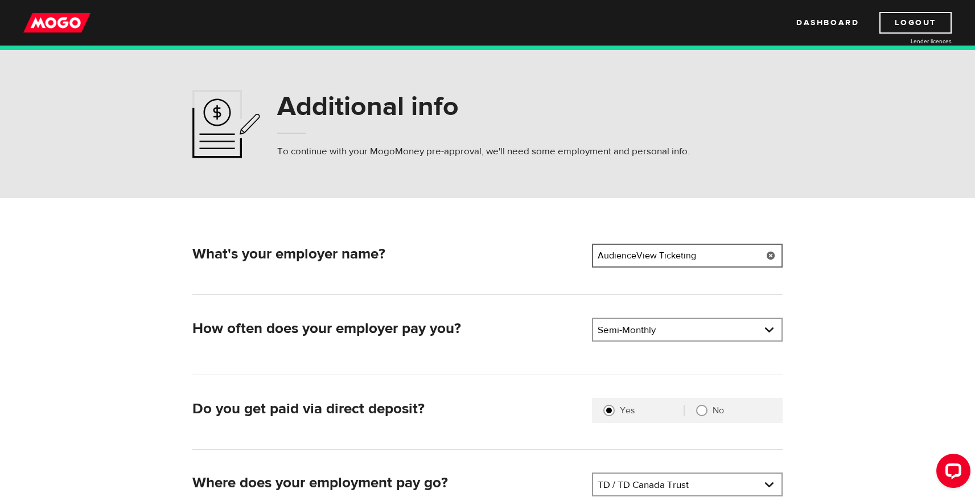 Image resolution: width=975 pixels, height=497 pixels. I want to click on a: Logout, so click(915, 23).